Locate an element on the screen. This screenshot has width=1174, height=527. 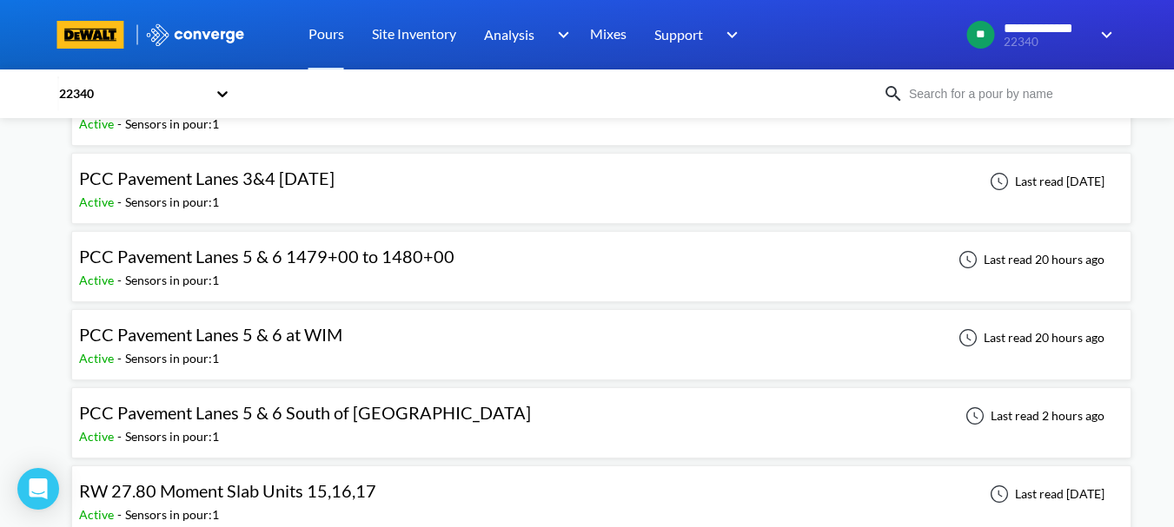
span: RW 27.80 Moment Slab Units 15,16,17 is located at coordinates (228, 491).